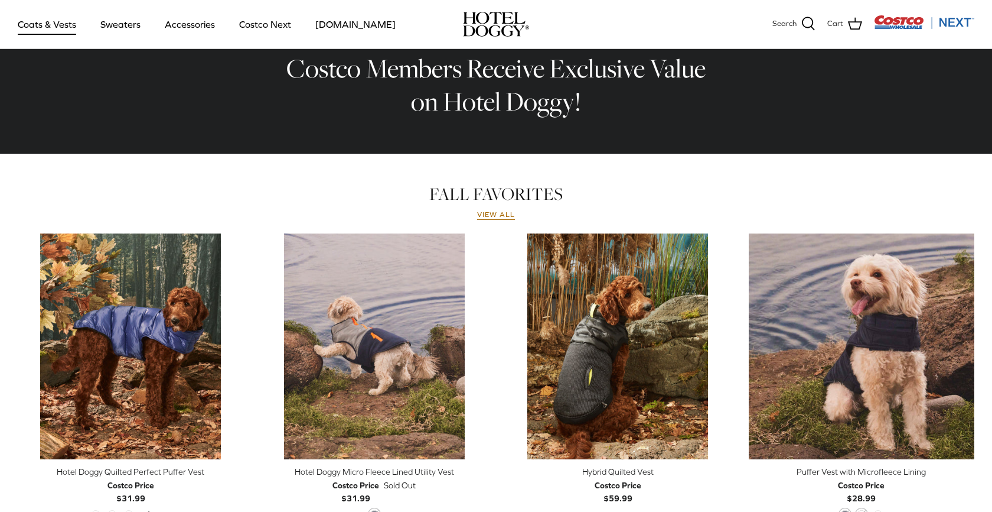 The width and height of the screenshot is (992, 512). Describe the element at coordinates (496, 194) in the screenshot. I see `a: FALL FAVORITES` at that location.